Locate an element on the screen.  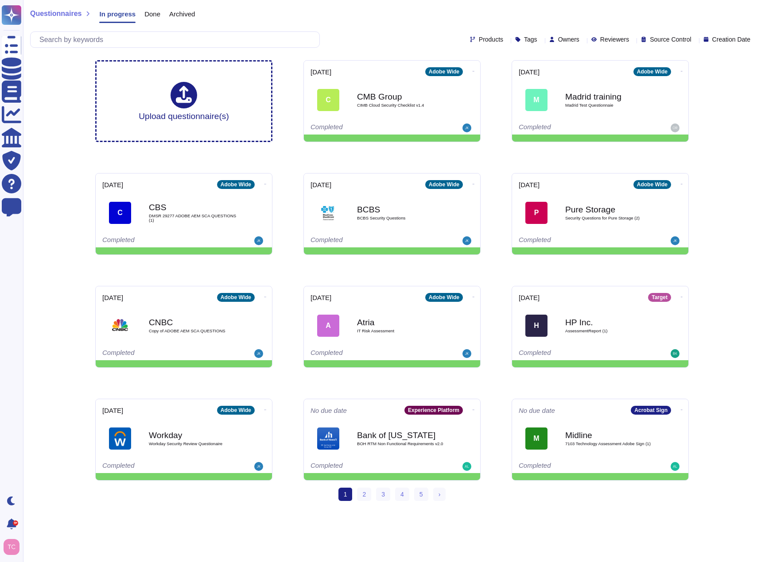
span: Reviewers is located at coordinates (614, 39).